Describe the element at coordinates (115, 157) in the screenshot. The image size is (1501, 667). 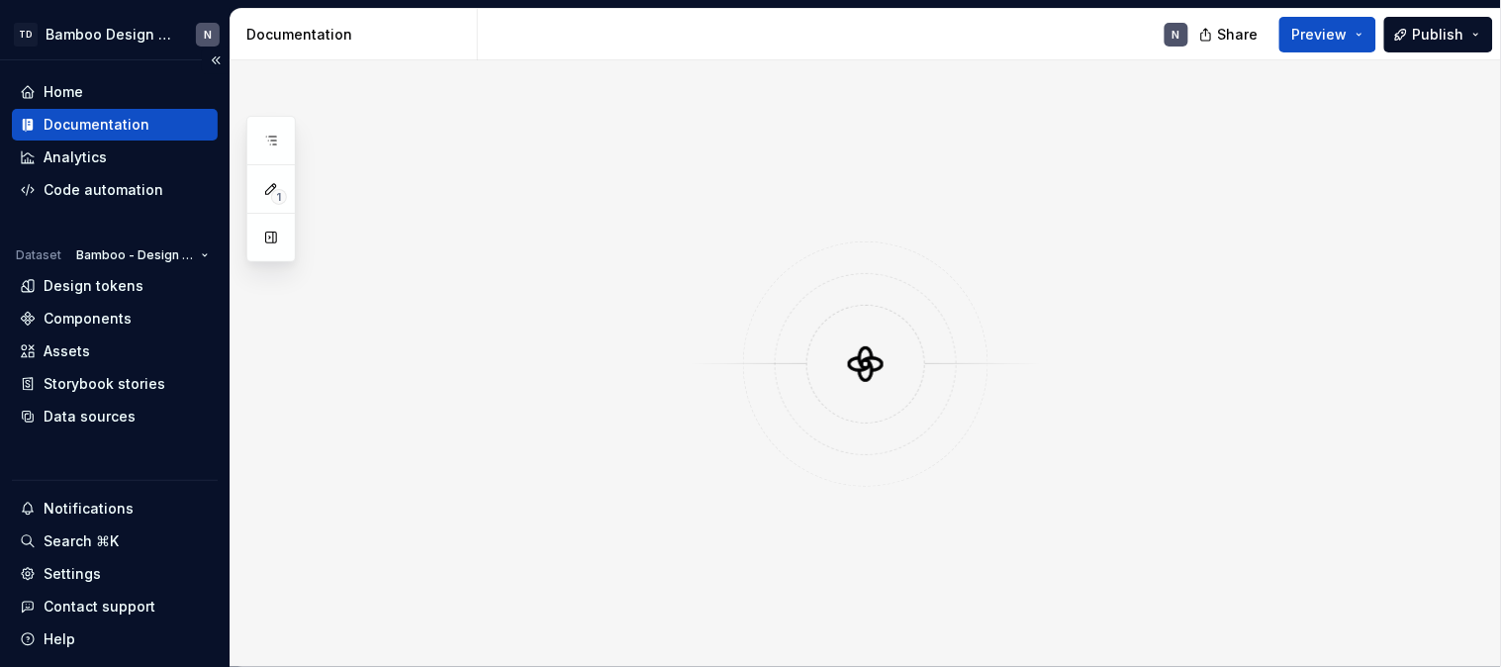
I see `a: Analytics` at that location.